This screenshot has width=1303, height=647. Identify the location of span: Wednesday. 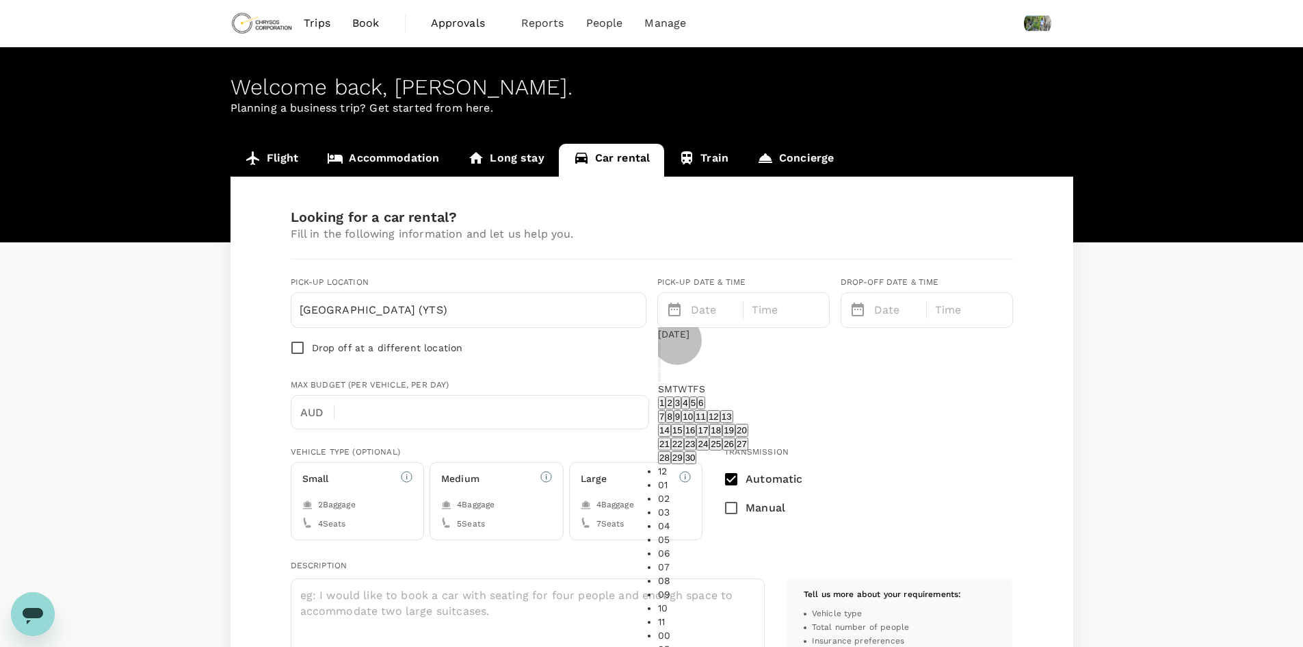
(682, 389).